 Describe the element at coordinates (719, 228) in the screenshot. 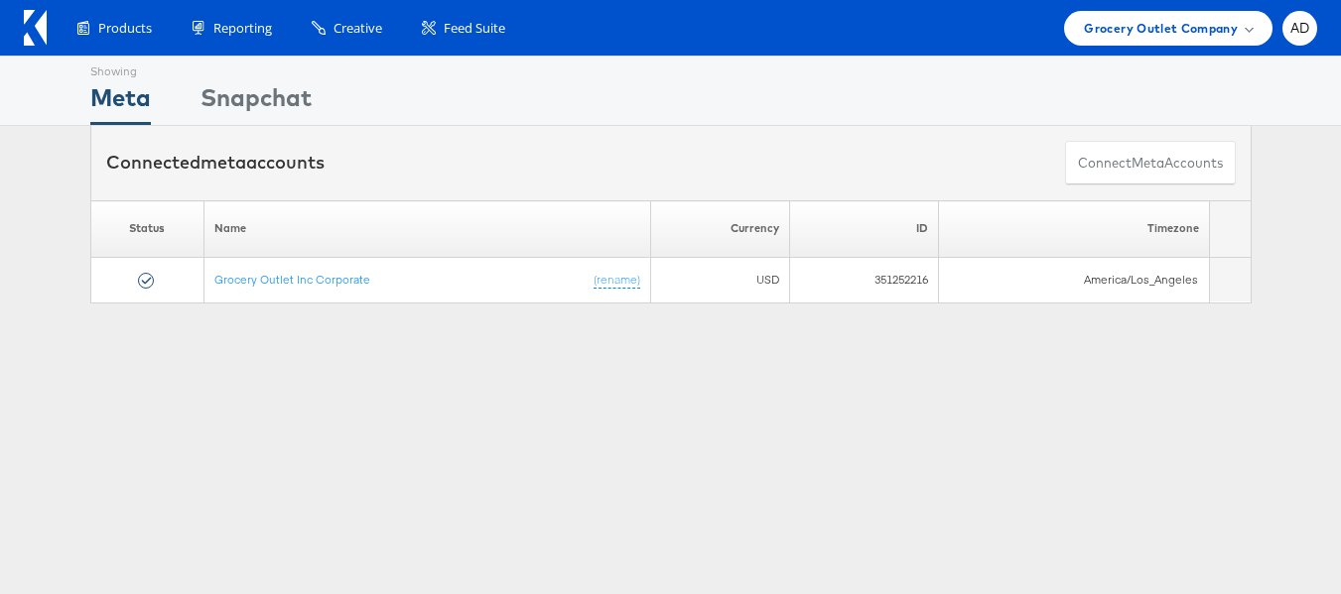

I see `th: Currency` at that location.